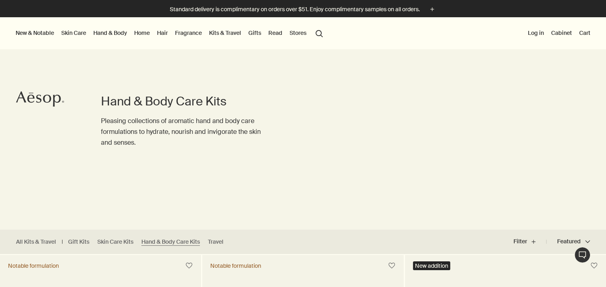 Image resolution: width=606 pixels, height=287 pixels. Describe the element at coordinates (431, 266) in the screenshot. I see `div: New addition` at that location.